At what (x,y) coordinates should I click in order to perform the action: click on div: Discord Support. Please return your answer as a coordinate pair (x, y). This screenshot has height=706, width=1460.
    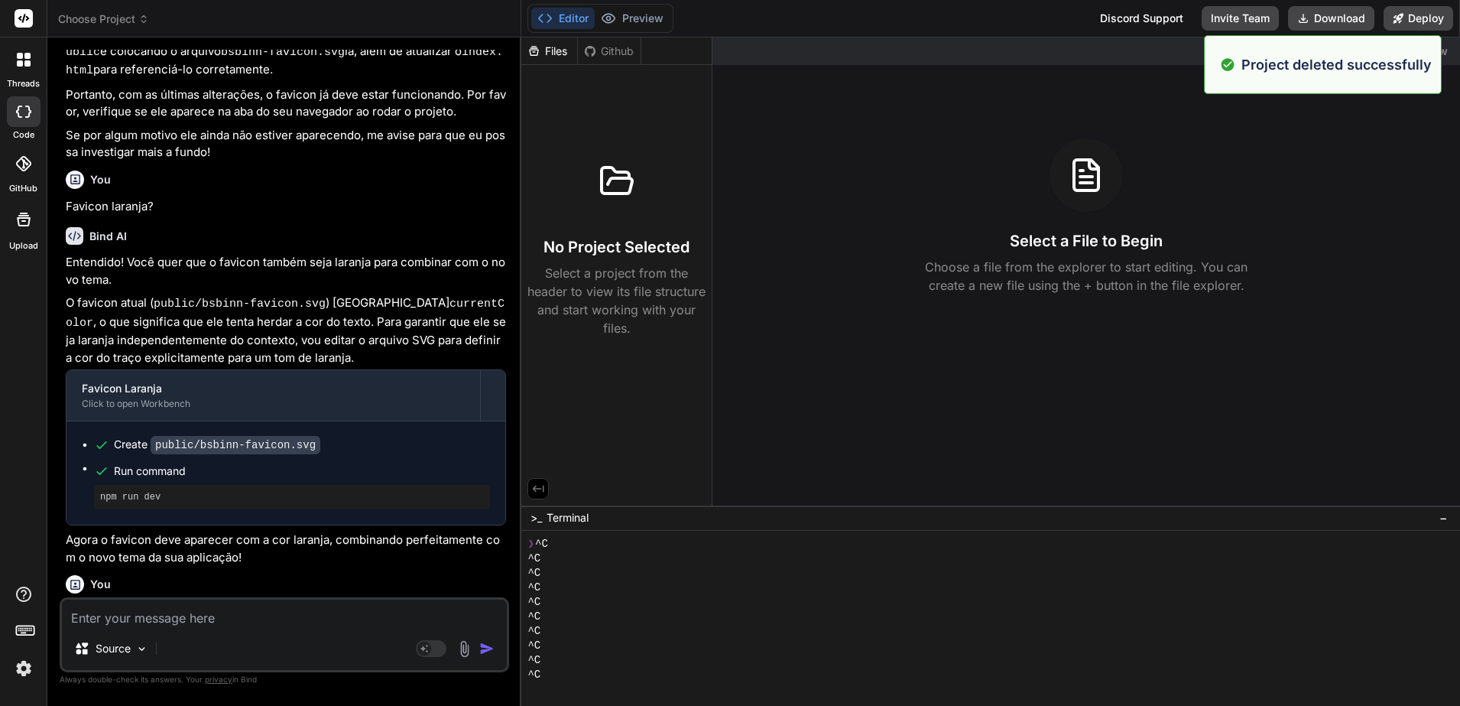
    Looking at the image, I should click on (1141, 18).